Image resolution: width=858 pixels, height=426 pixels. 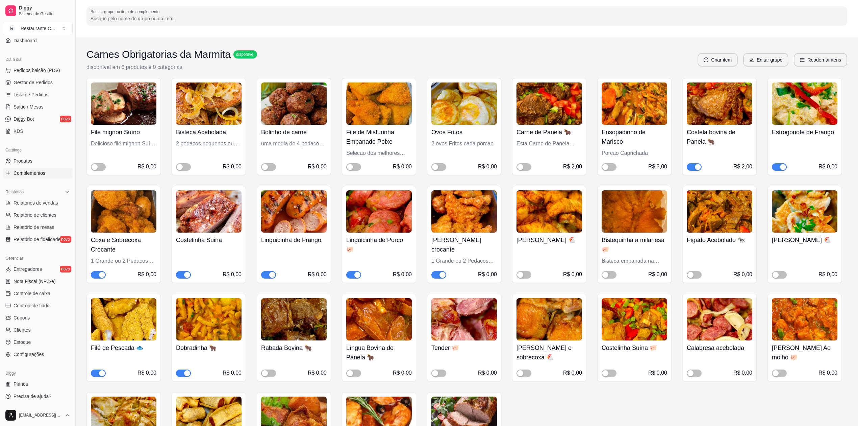 I want to click on div: Selecao dos melhores peixes Empanado sem espinha melhor que o file de pescada, so click(x=379, y=153).